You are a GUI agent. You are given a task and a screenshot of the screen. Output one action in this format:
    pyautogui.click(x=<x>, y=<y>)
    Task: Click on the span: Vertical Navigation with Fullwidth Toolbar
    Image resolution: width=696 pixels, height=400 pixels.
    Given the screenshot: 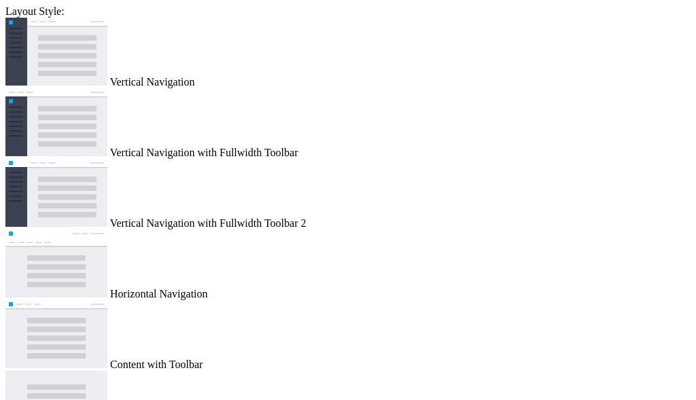 What is the action you would take?
    pyautogui.click(x=204, y=152)
    